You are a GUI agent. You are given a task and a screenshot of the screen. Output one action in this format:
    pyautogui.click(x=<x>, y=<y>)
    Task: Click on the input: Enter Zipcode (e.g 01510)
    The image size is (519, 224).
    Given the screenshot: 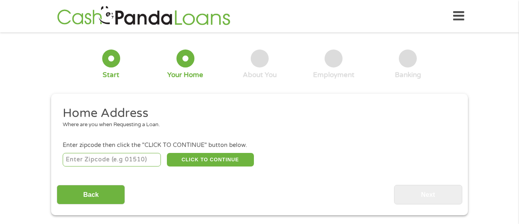 What is the action you would take?
    pyautogui.click(x=112, y=160)
    